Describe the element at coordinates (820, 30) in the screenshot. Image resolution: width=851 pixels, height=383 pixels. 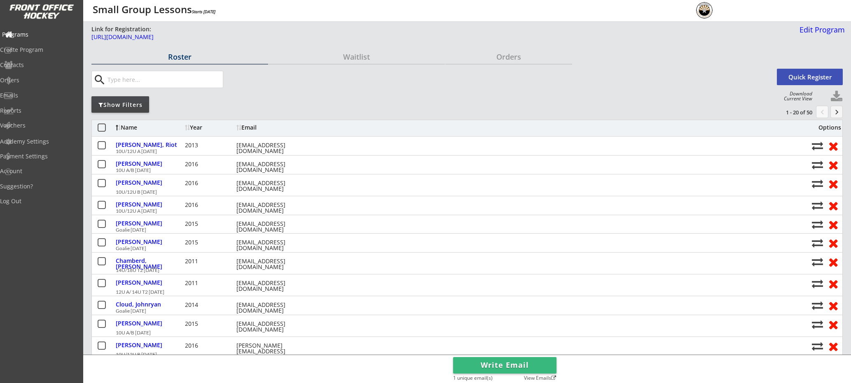
I see `div: Edit Program` at that location.